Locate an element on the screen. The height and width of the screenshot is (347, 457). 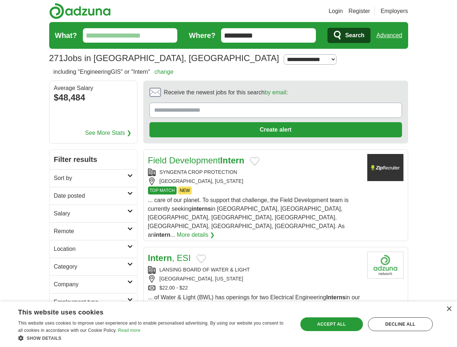
span: Show details is located at coordinates (44, 339).